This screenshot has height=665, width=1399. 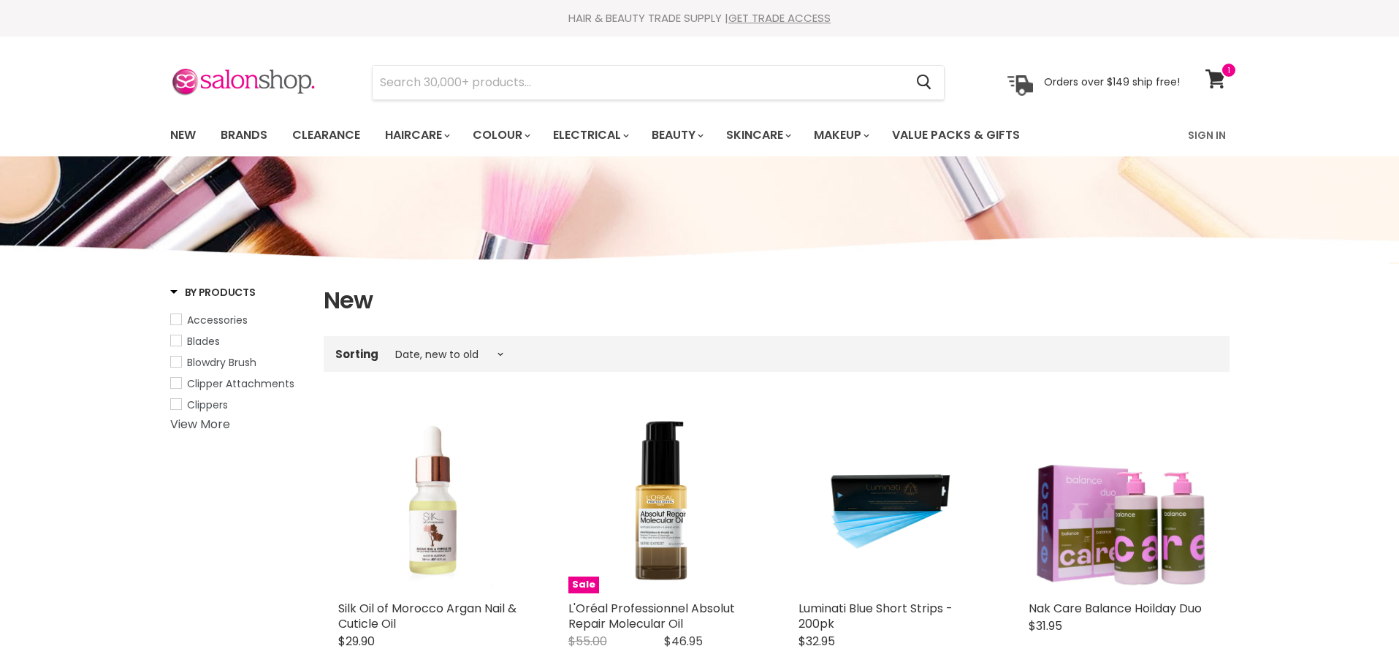 I want to click on span: $31.95, so click(x=1045, y=625).